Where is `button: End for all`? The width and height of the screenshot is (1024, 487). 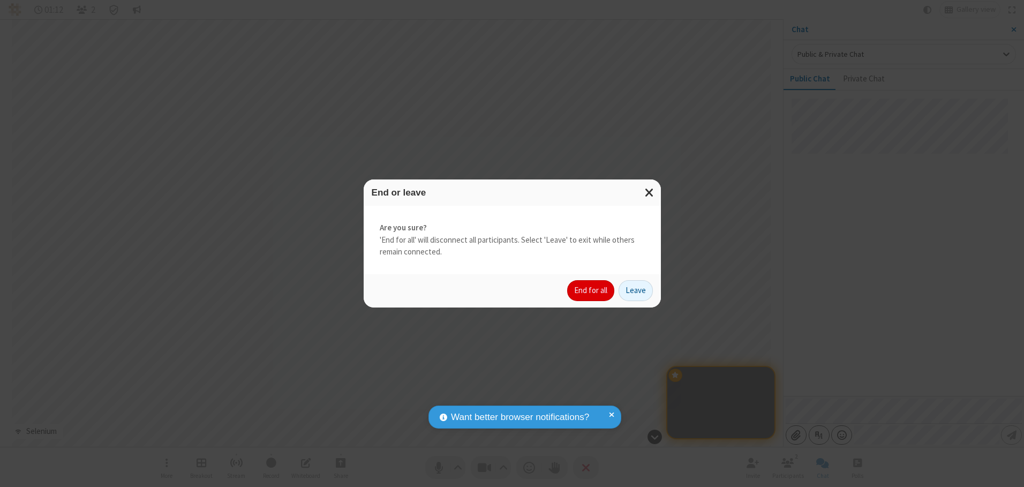
button: End for all is located at coordinates (591, 291).